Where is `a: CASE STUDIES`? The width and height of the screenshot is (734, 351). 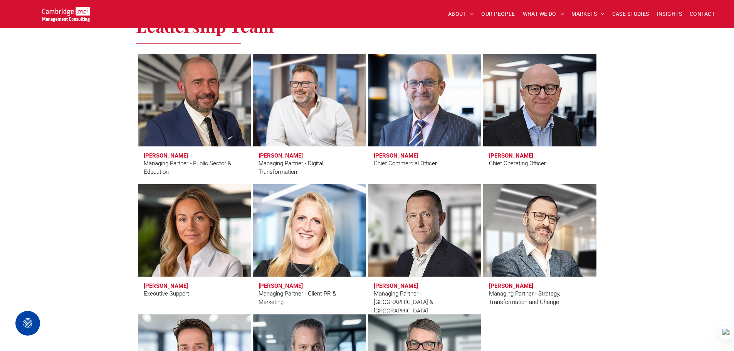 a: CASE STUDIES is located at coordinates (631, 14).